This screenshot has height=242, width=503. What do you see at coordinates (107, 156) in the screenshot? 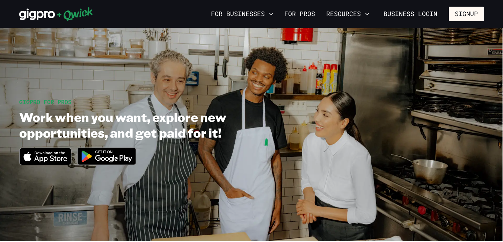
I see `img: Get it on Google Play` at bounding box center [107, 156].